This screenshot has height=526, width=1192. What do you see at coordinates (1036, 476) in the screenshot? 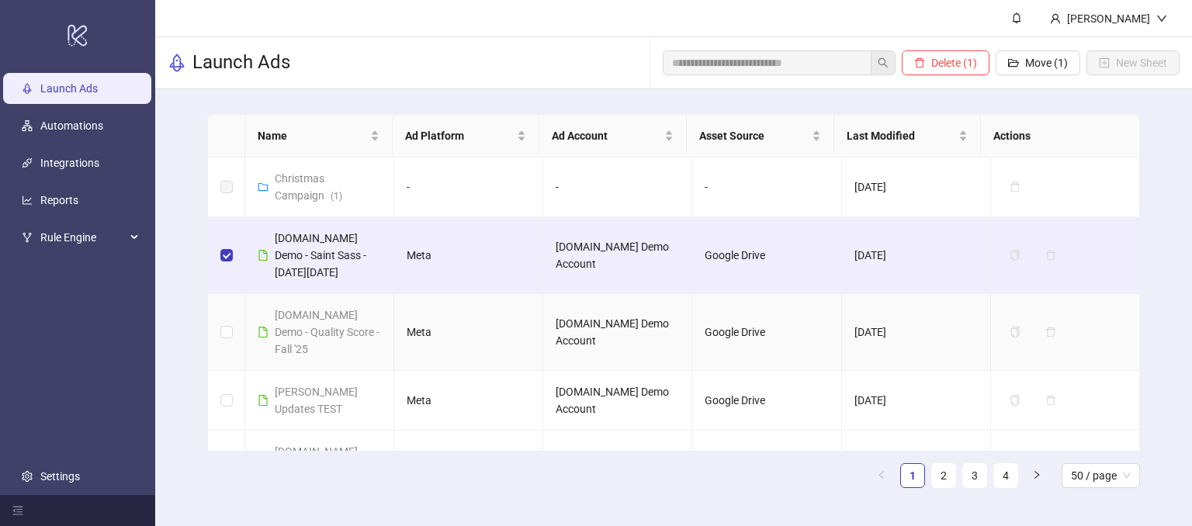
I see `li: Next Page` at bounding box center [1036, 476].